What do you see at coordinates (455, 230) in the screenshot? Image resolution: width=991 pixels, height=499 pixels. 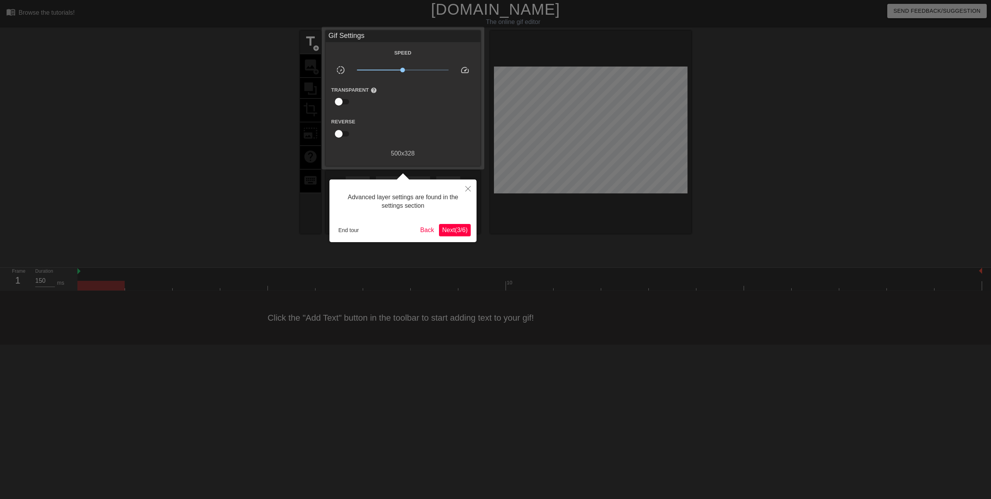 I see `span: Next ( 3 / 6 )` at bounding box center [455, 230].